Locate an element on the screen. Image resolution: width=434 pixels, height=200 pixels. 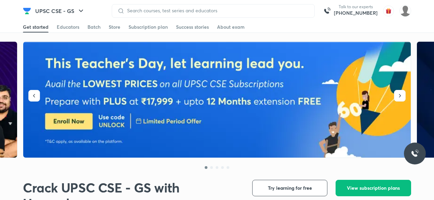
input: Search courses, test series and educators is located at coordinates (217, 11).